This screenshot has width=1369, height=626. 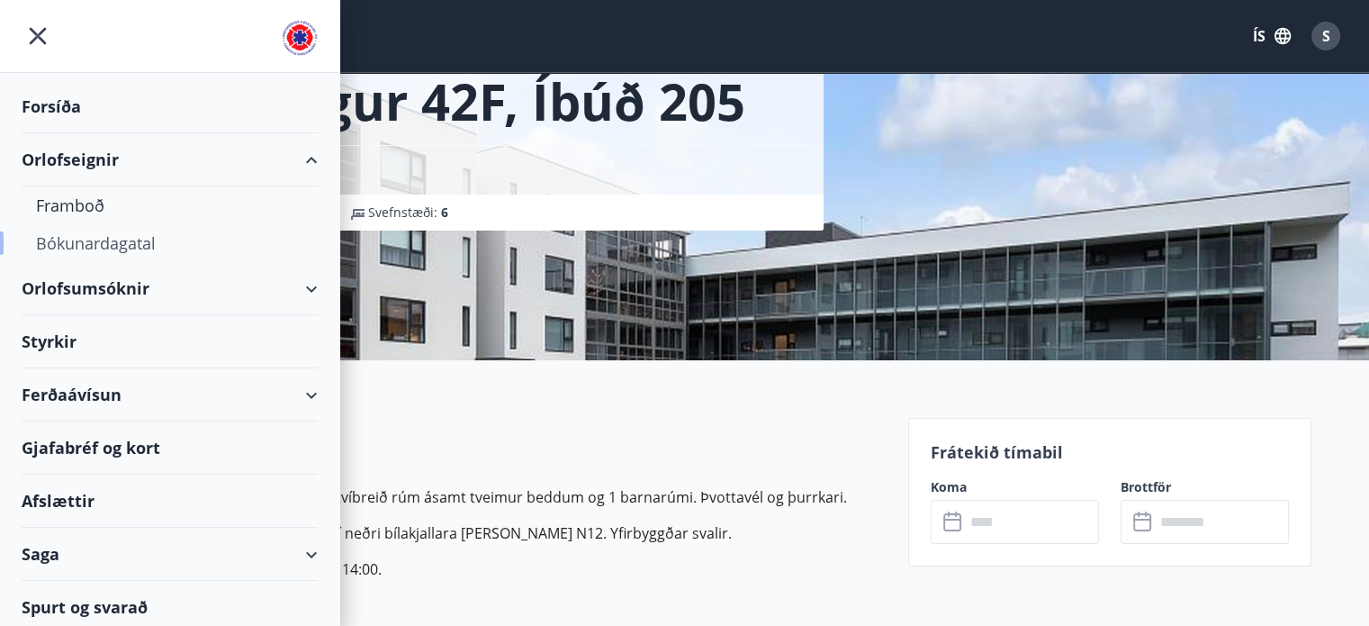 I want to click on p: Nespresso kaffivél er í íbúðinn, so click(x=473, y=605).